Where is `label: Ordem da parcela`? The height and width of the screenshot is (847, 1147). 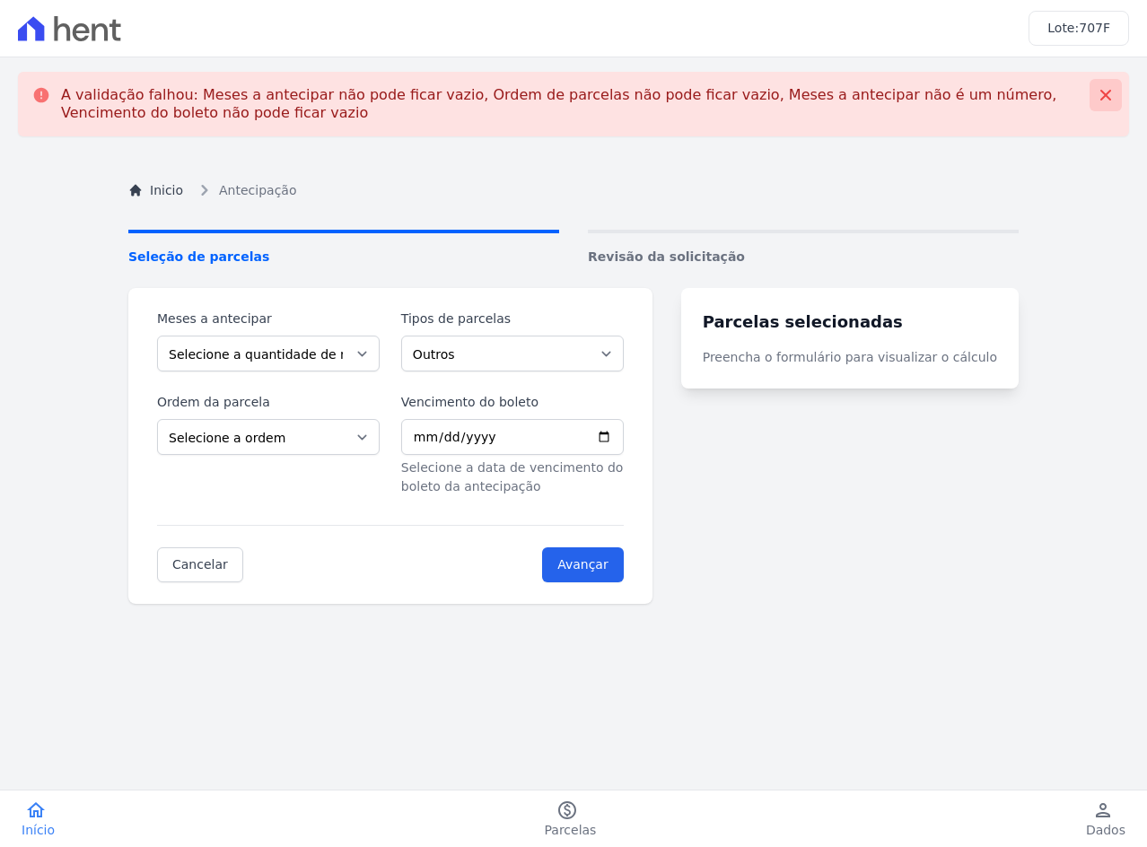
label: Ordem da parcela is located at coordinates (268, 402).